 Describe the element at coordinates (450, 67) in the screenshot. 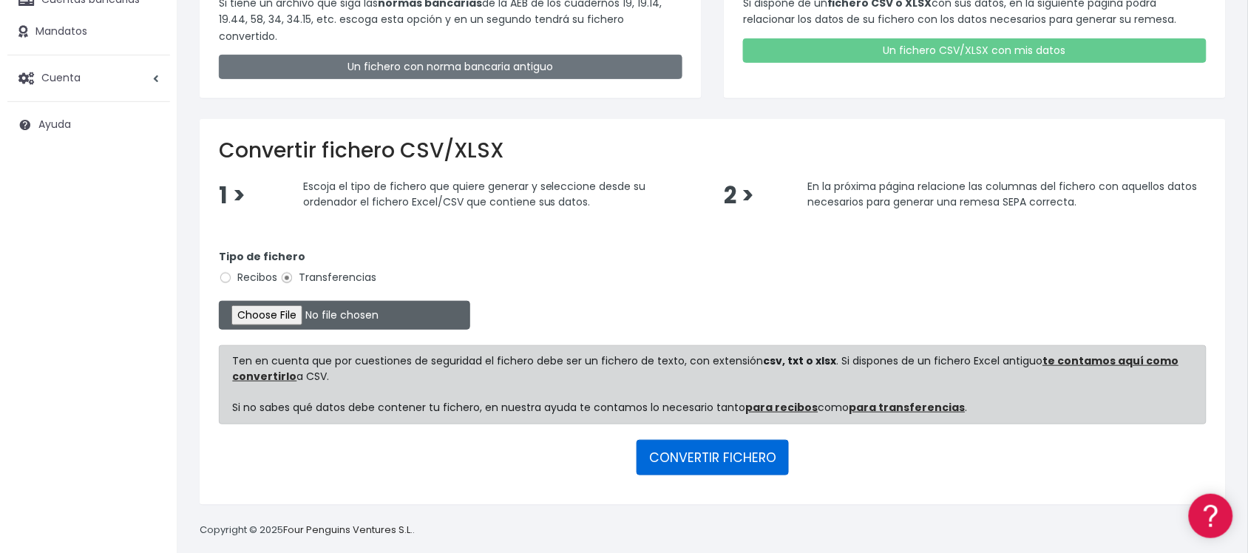

I see `a: Un fichero con norma bancaria antiguo` at that location.